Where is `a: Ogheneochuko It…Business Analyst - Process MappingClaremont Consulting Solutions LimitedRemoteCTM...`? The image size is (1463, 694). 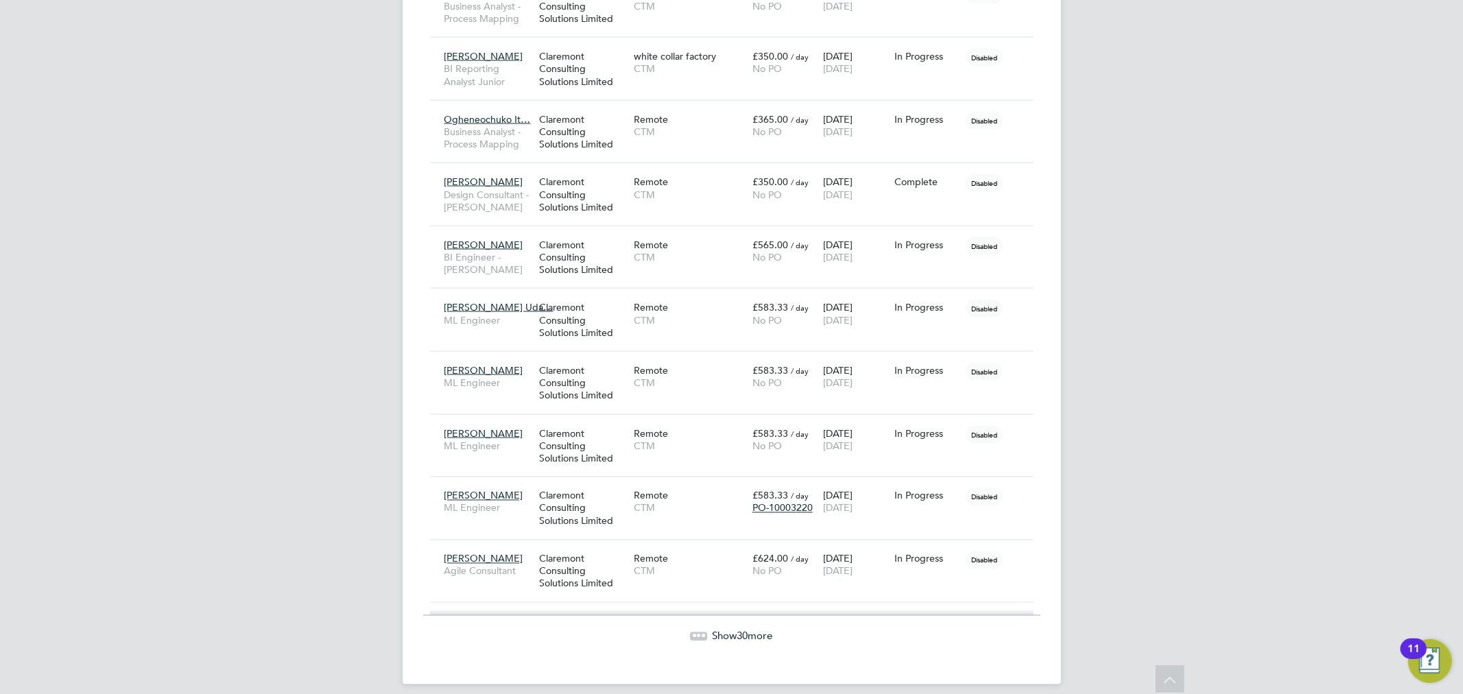
a: Ogheneochuko It…Business Analyst - Process MappingClaremont Consulting Solutions LimitedRemoteCTM... is located at coordinates (737, 111).